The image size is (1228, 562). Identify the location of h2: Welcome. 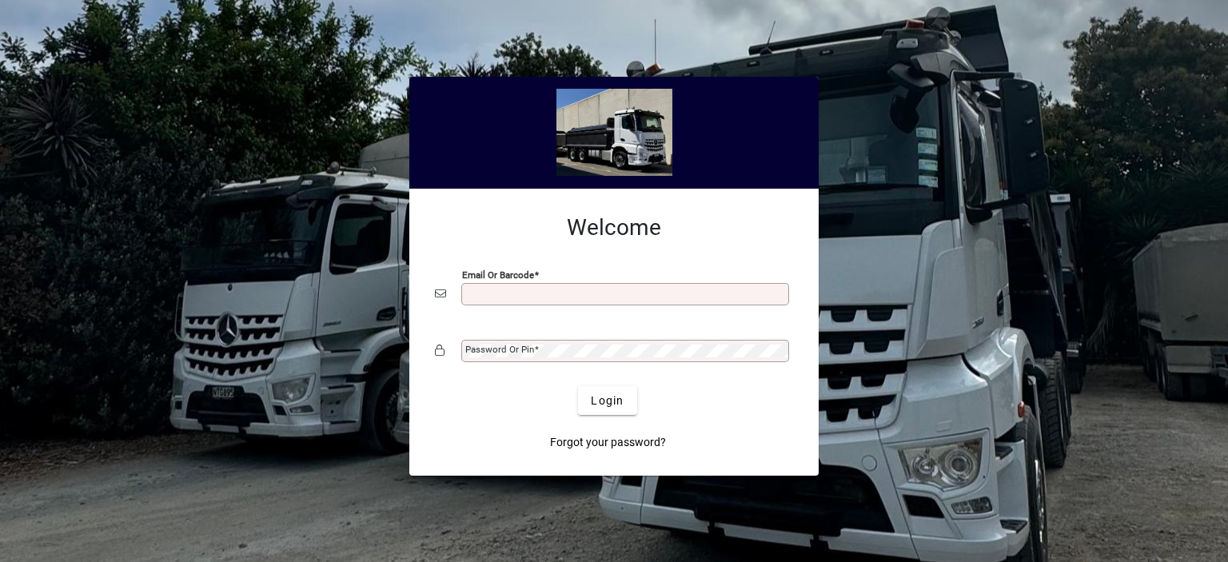
(614, 228).